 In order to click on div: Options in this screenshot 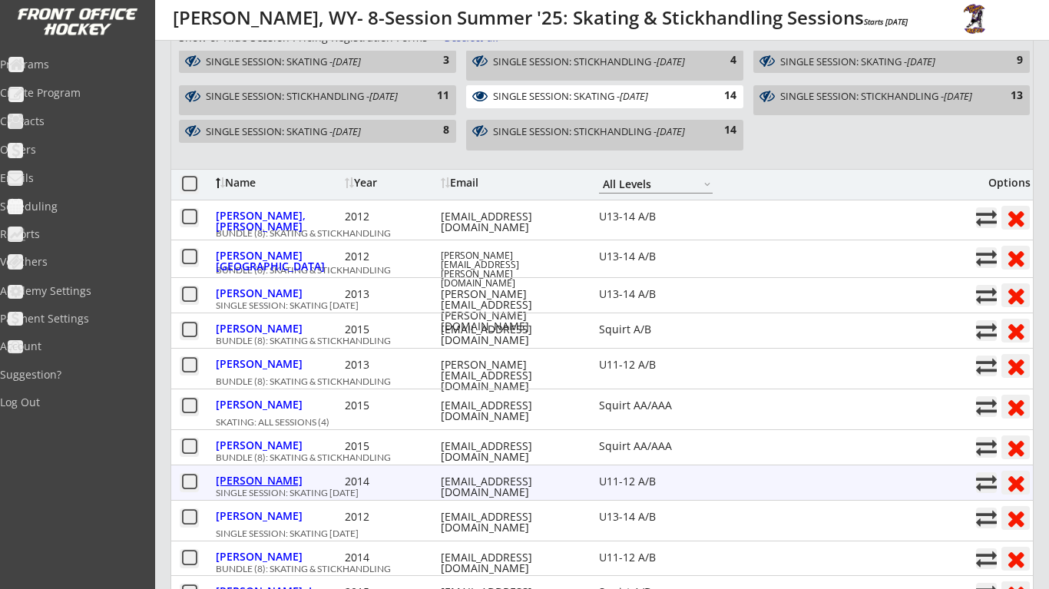, I will do `click(1003, 183)`.